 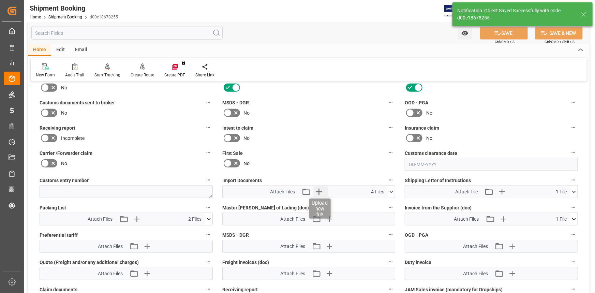 I want to click on span: Carrier /Forwarder claim, so click(x=66, y=153).